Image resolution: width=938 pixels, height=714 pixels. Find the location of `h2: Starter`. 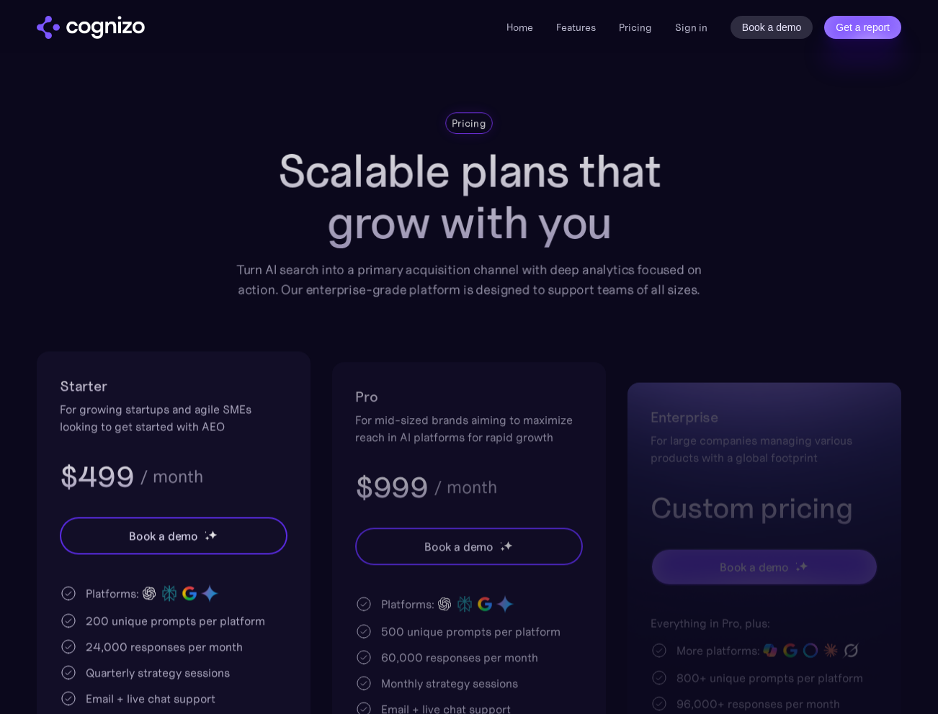

h2: Starter is located at coordinates (174, 386).